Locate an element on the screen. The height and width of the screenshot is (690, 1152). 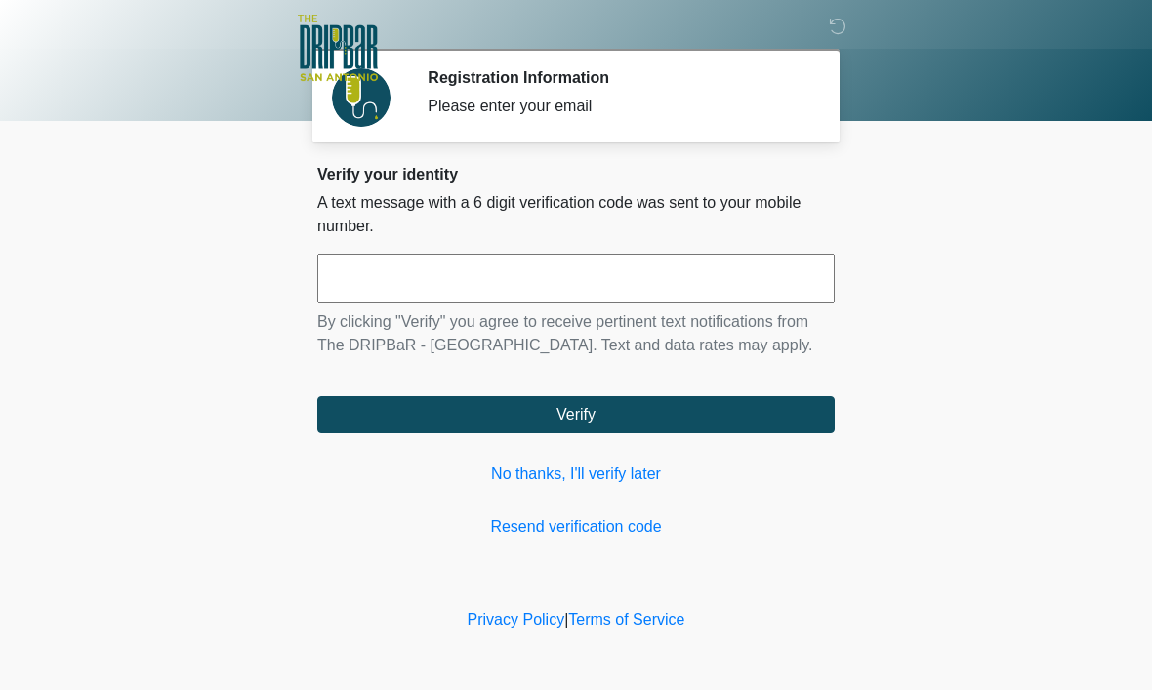
p: A text message with a 6 digit verification code was sent to your mobile number. is located at coordinates (576, 215).